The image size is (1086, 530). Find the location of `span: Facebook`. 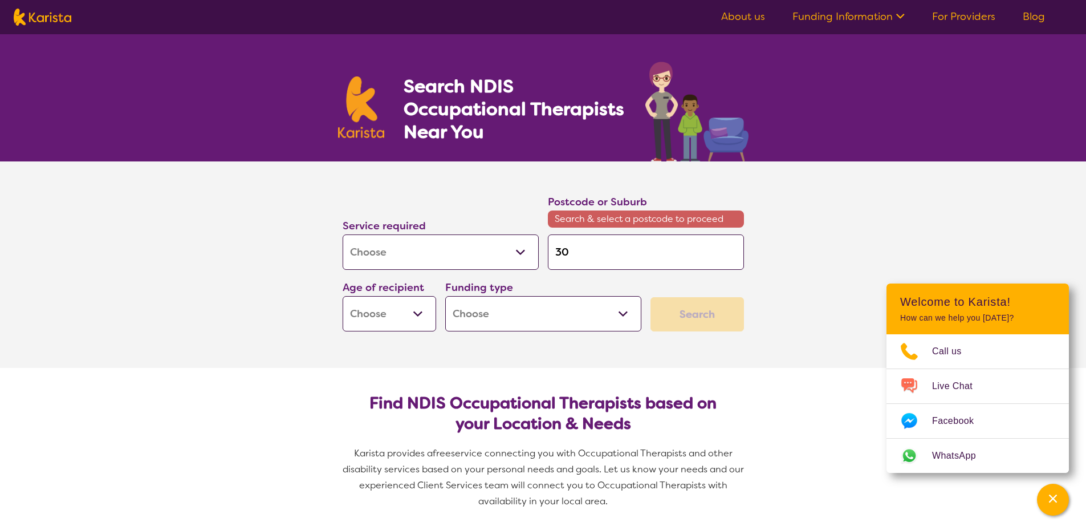

span: Facebook is located at coordinates (959, 421).